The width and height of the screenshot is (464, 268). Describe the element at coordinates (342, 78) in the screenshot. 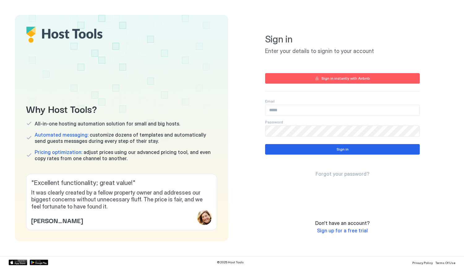

I see `button: Sign in instantly with Airbnb` at that location.